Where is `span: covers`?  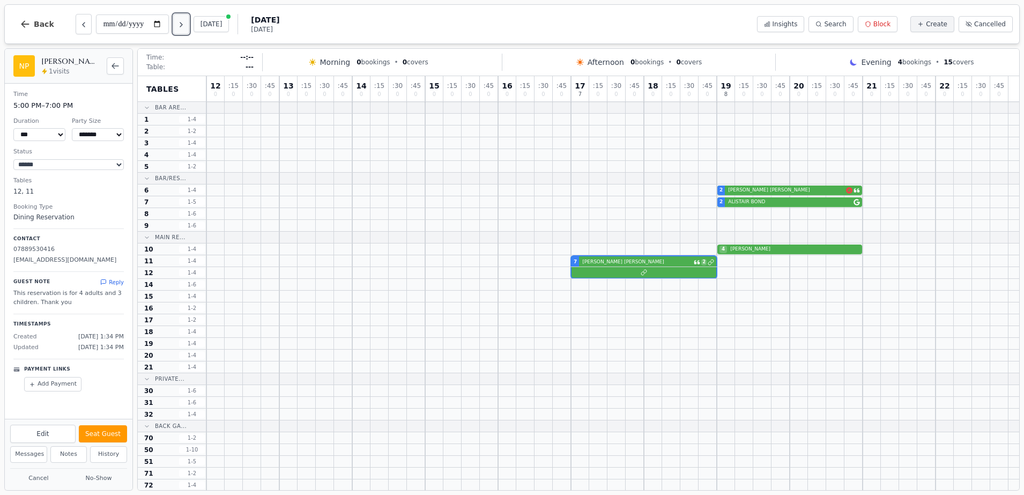 span: covers is located at coordinates (689, 62).